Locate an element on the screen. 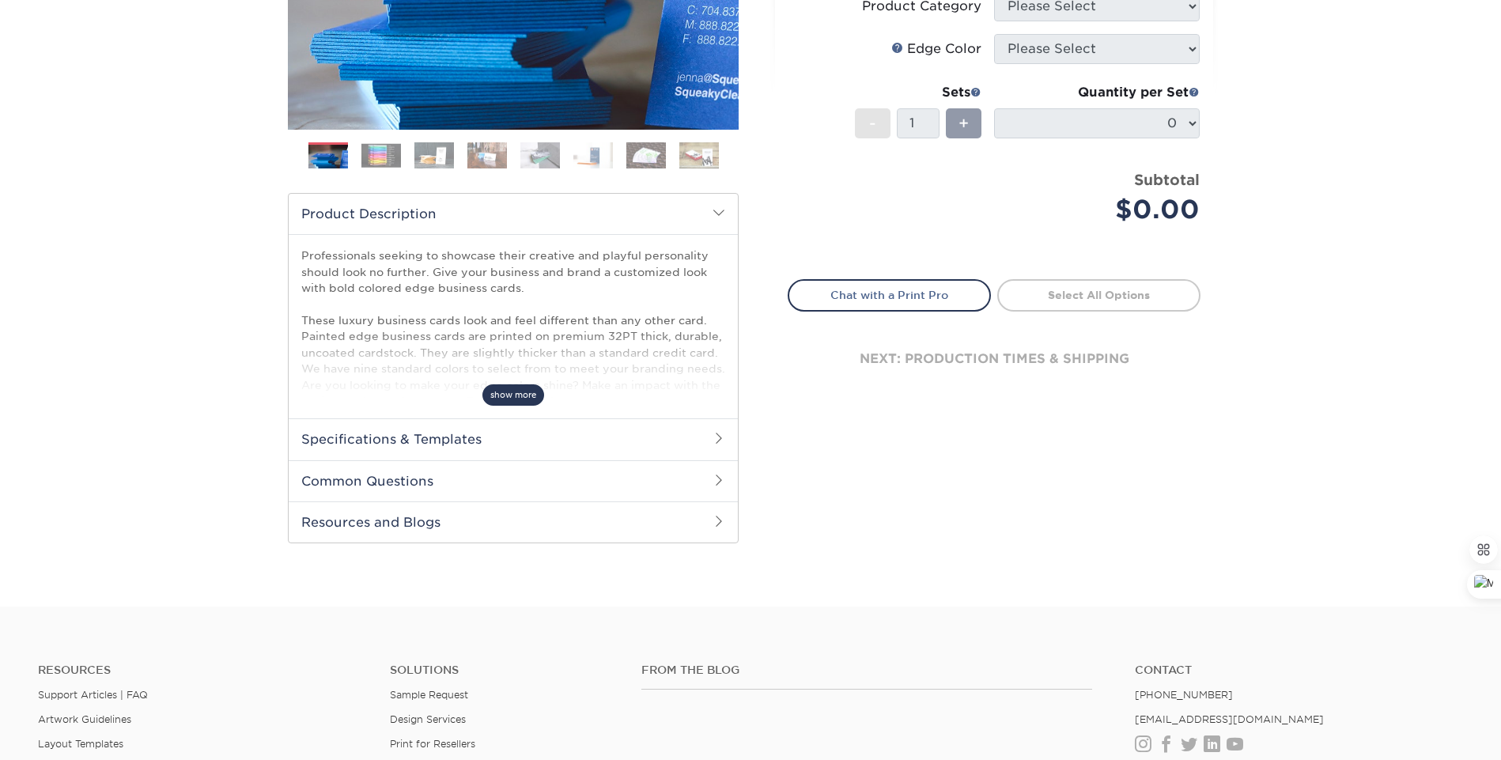 The image size is (1501, 760). img: Business Cards 01 is located at coordinates (328, 157).